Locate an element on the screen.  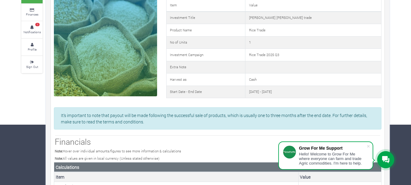
small: Finances is located at coordinates (32, 14).